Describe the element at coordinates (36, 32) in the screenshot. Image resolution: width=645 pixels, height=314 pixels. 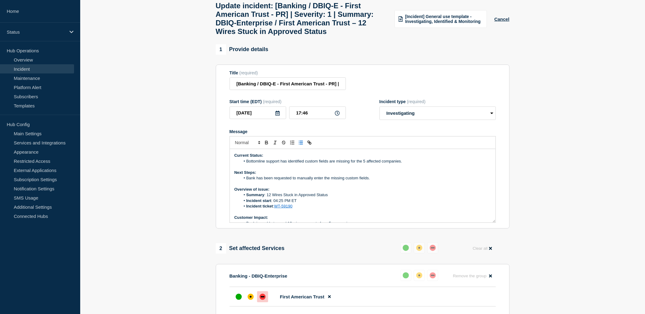
I see `p: Status` at that location.